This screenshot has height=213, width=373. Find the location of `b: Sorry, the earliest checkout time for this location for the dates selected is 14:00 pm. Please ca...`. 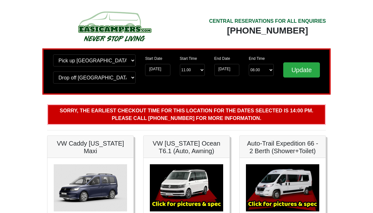

b: Sorry, the earliest checkout time for this location for the dates selected is 14:00 pm. Please ca... is located at coordinates (187, 114).